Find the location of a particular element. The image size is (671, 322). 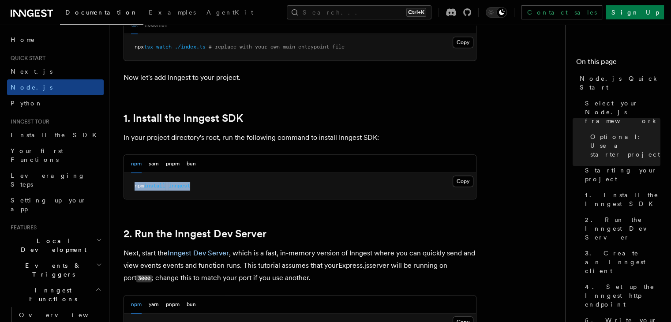

span: npx is located at coordinates (139, 47).